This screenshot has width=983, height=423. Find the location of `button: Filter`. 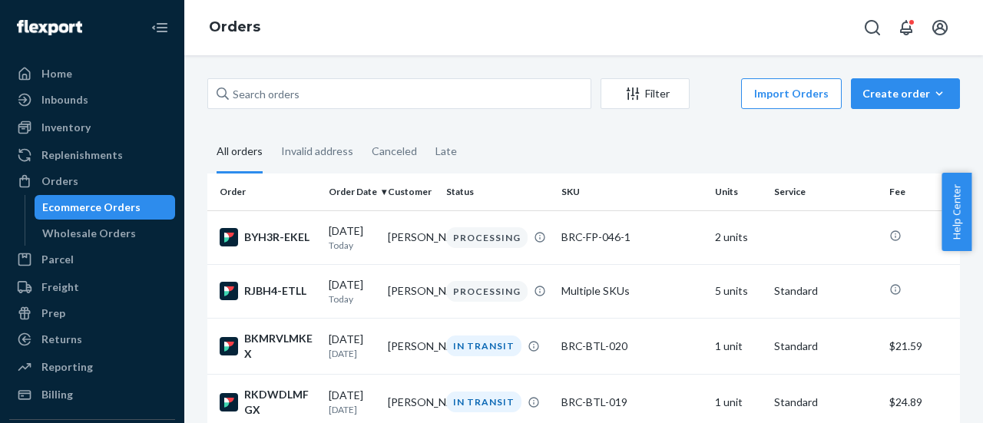

button: Filter is located at coordinates (645, 94).